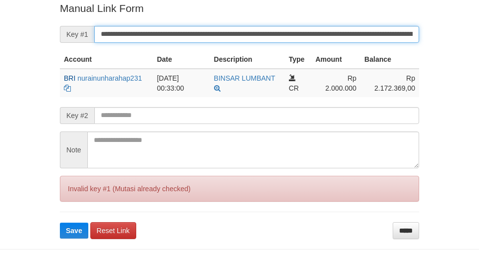 The width and height of the screenshot is (479, 255). I want to click on a: Reset Link, so click(113, 231).